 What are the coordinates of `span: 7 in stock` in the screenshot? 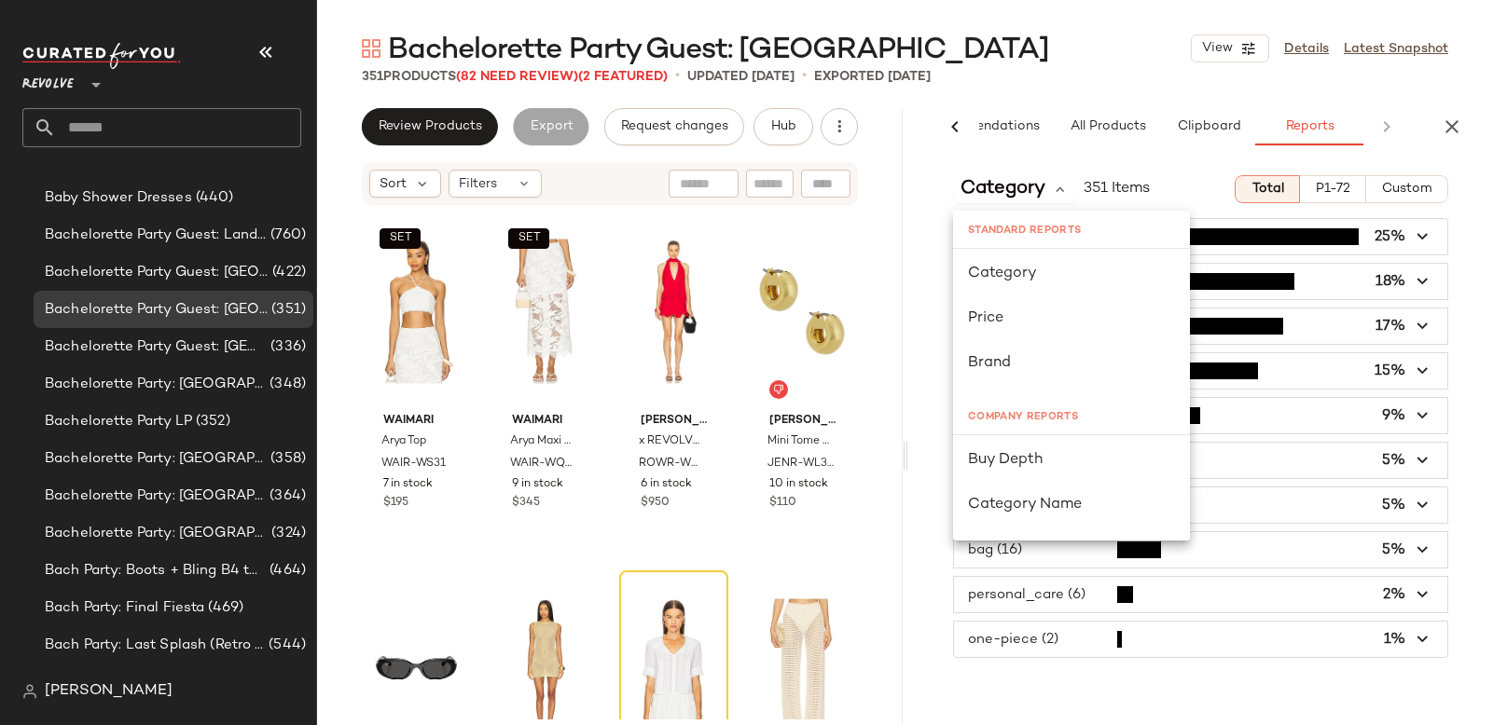 It's located at (407, 485).